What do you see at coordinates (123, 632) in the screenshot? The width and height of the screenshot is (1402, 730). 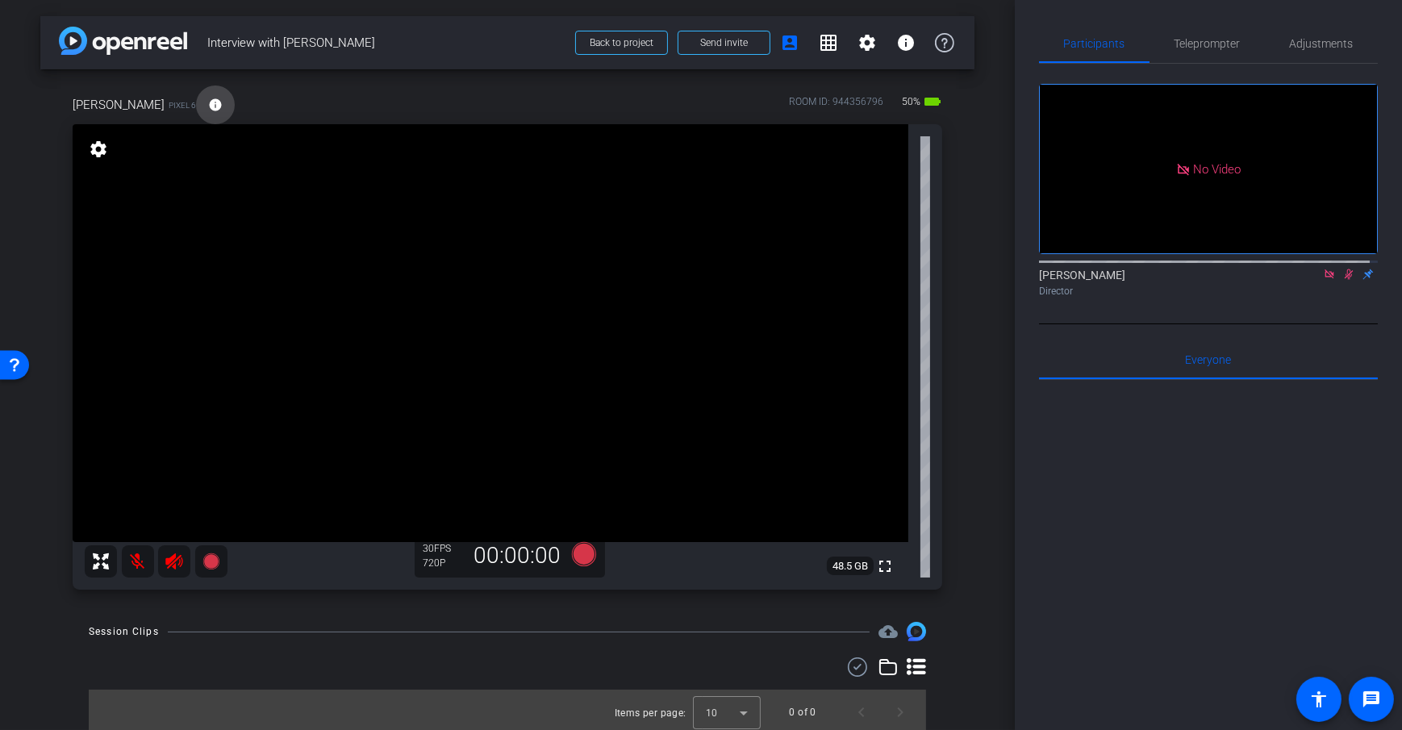 I see `div: Session Clips` at bounding box center [123, 632].